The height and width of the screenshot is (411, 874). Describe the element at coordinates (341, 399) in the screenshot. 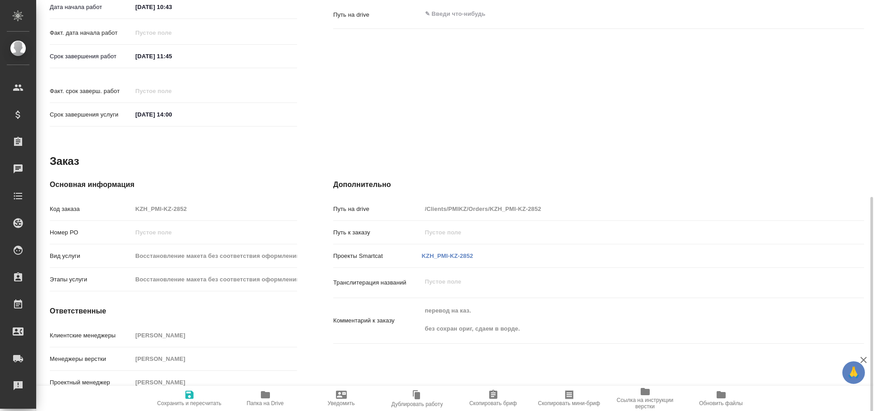

I see `button: Уведомить` at that location.